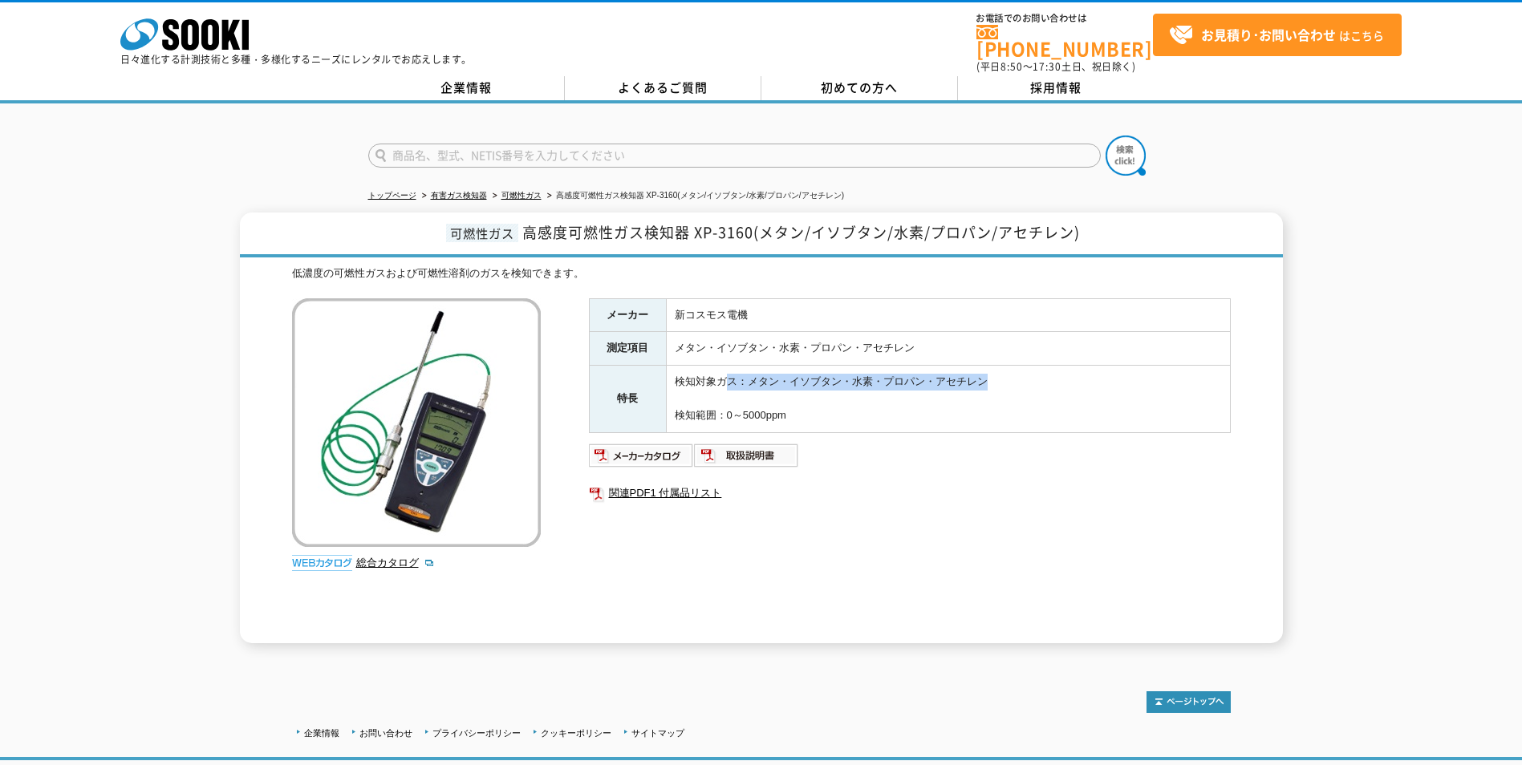 The height and width of the screenshot is (765, 1522). I want to click on div: 低濃度の可燃性ガスおよび可燃性溶剤のガスを検知できます。, so click(761, 274).